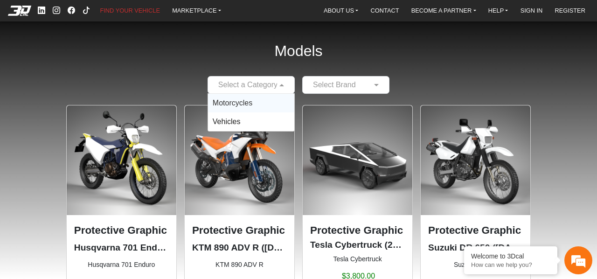  What do you see at coordinates (476, 248) in the screenshot?
I see `p: Suzuki DR 650 (1996-2024)` at bounding box center [476, 248].